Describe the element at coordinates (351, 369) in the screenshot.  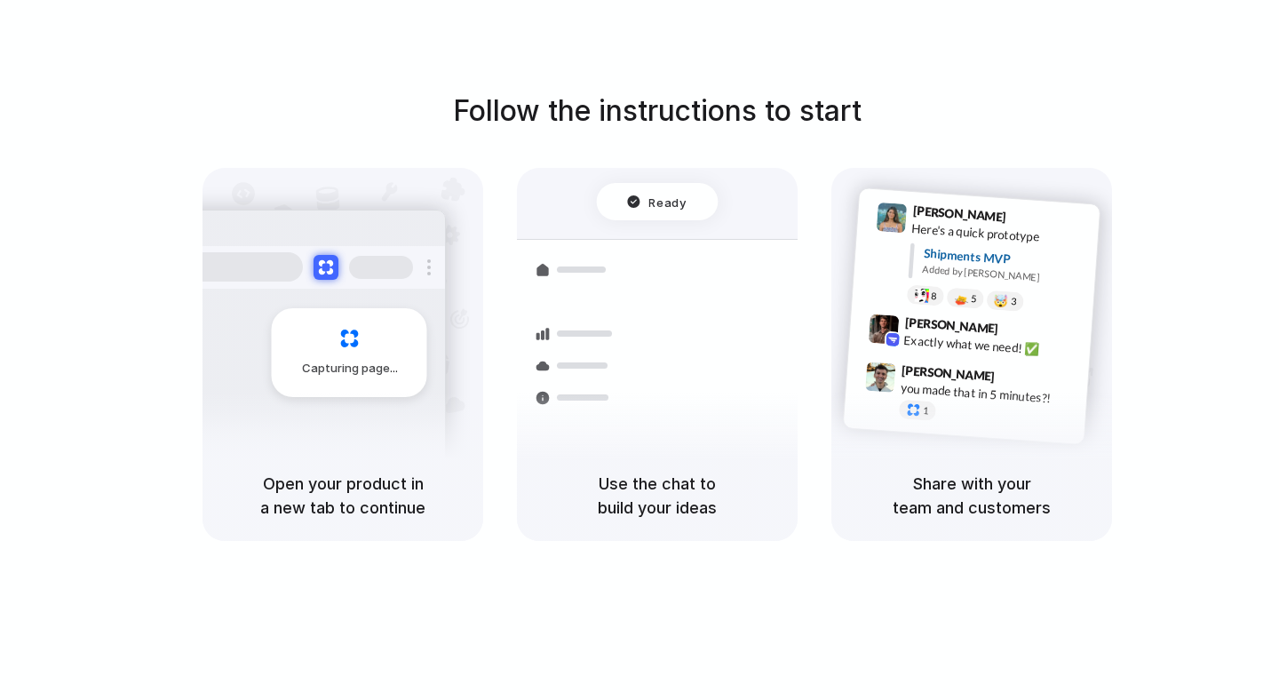
I see `span: Capturing page` at that location.